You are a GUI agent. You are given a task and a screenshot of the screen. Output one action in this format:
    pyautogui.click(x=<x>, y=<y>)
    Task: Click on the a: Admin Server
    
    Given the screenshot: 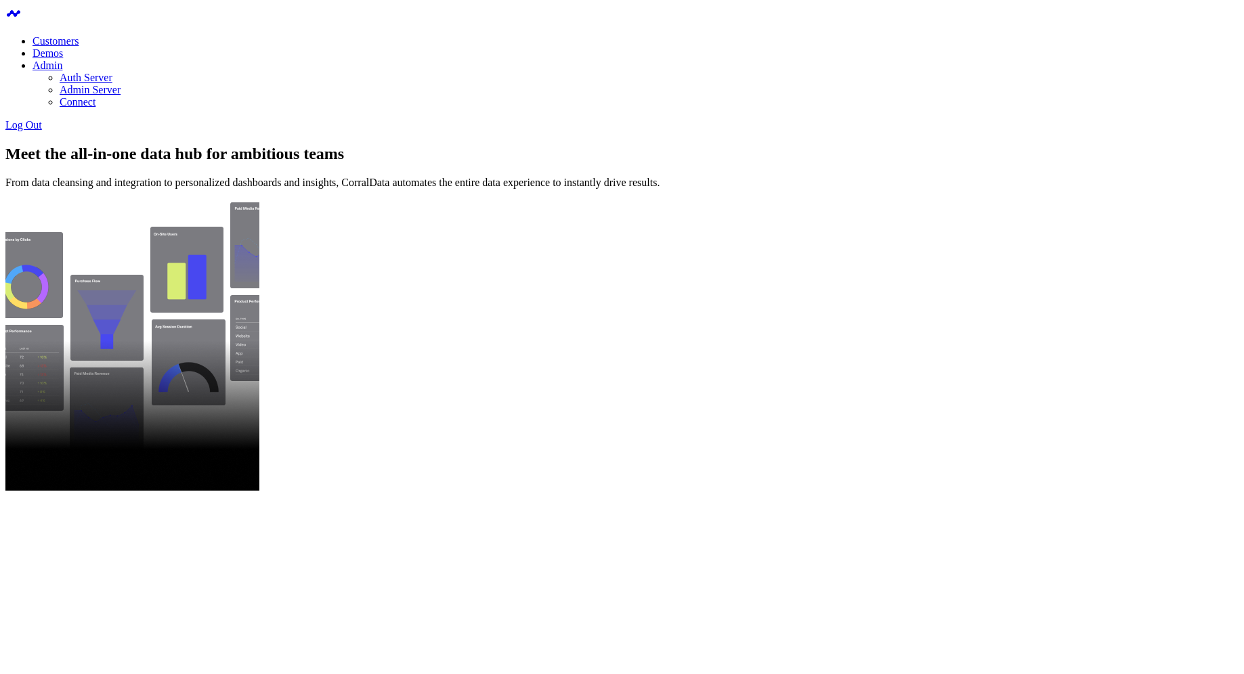 What is the action you would take?
    pyautogui.click(x=90, y=89)
    